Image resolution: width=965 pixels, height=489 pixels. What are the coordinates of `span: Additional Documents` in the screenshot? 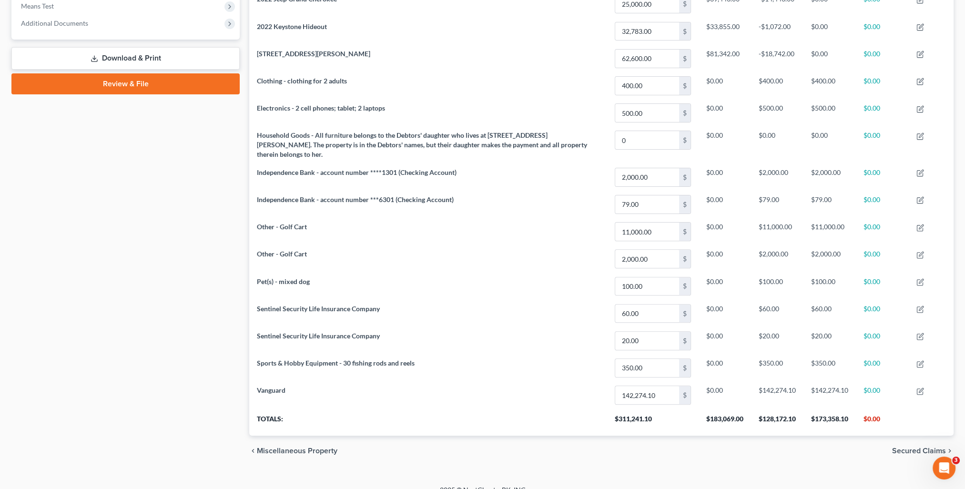 It's located at (54, 23).